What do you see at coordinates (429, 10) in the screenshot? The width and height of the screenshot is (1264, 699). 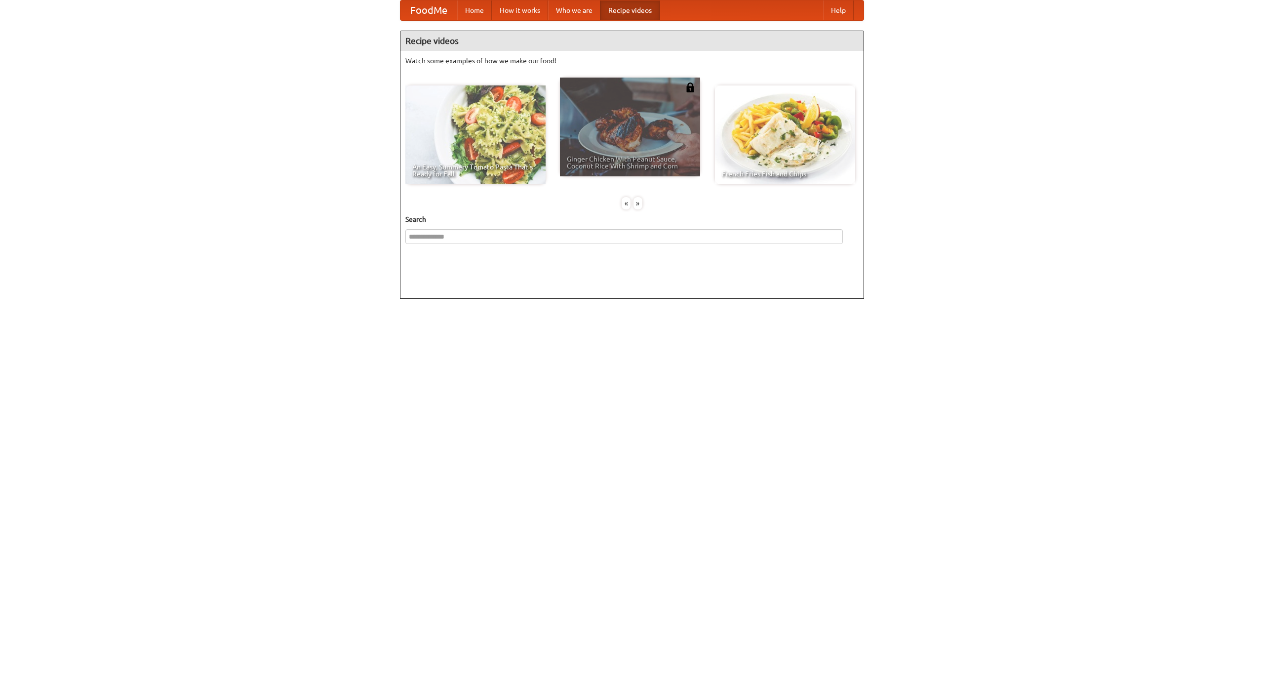 I see `a: FoodMe` at bounding box center [429, 10].